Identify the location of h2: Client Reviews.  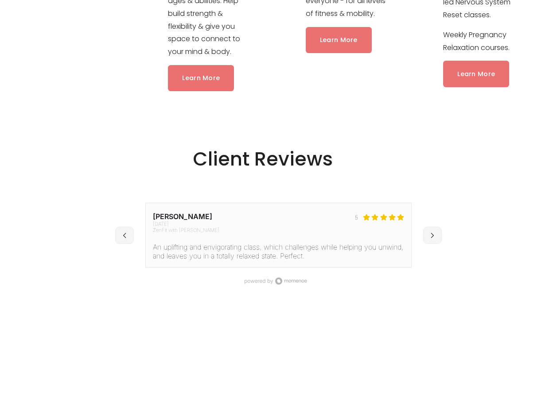
(278, 159).